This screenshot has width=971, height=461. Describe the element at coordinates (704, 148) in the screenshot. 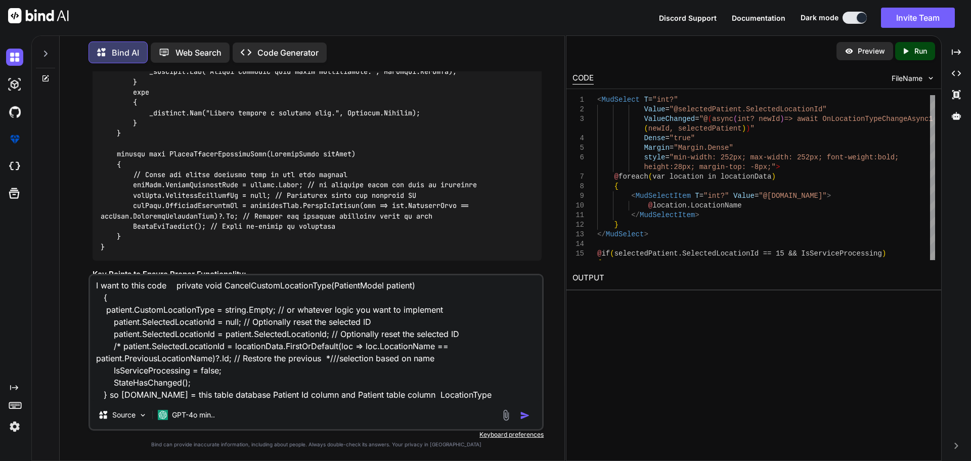

I see `span: "Margin.Dense"` at that location.